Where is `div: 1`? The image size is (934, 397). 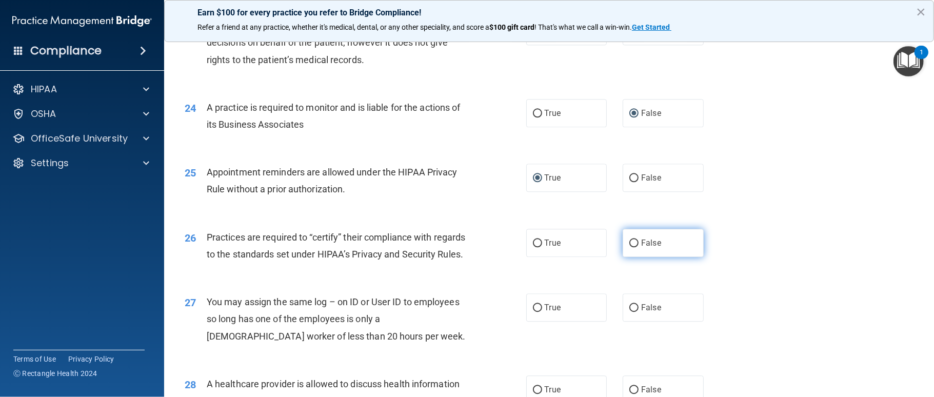
div: 1 is located at coordinates (921, 59).